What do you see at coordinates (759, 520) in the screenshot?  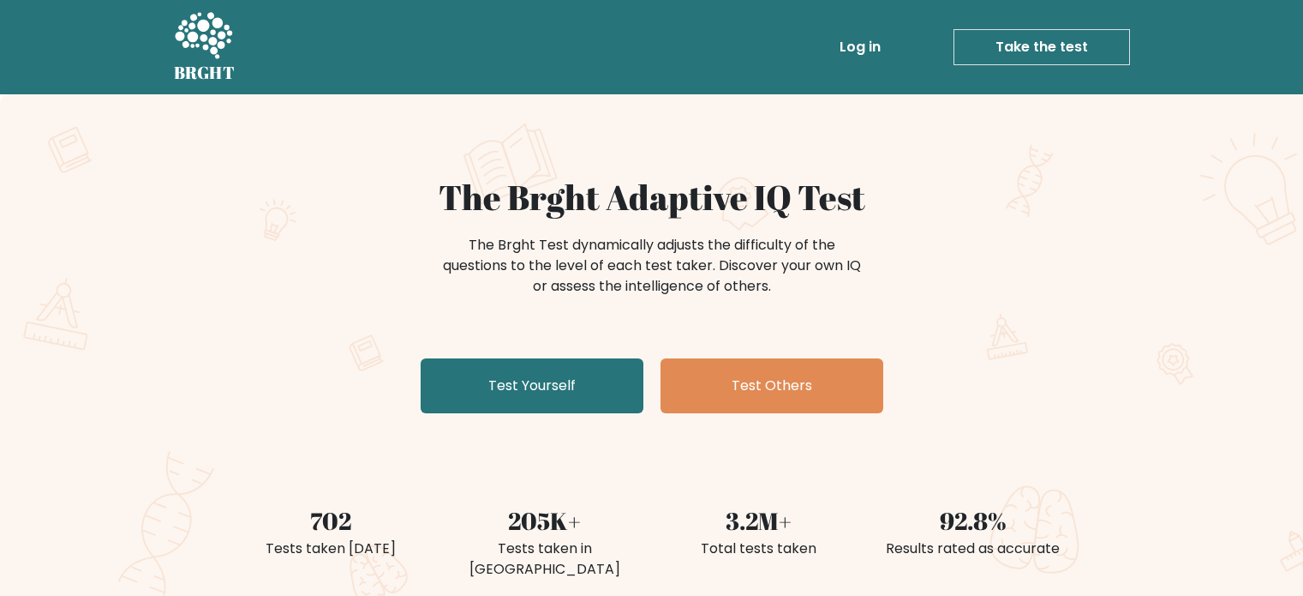 I see `div: 3.2M+` at bounding box center [759, 520].